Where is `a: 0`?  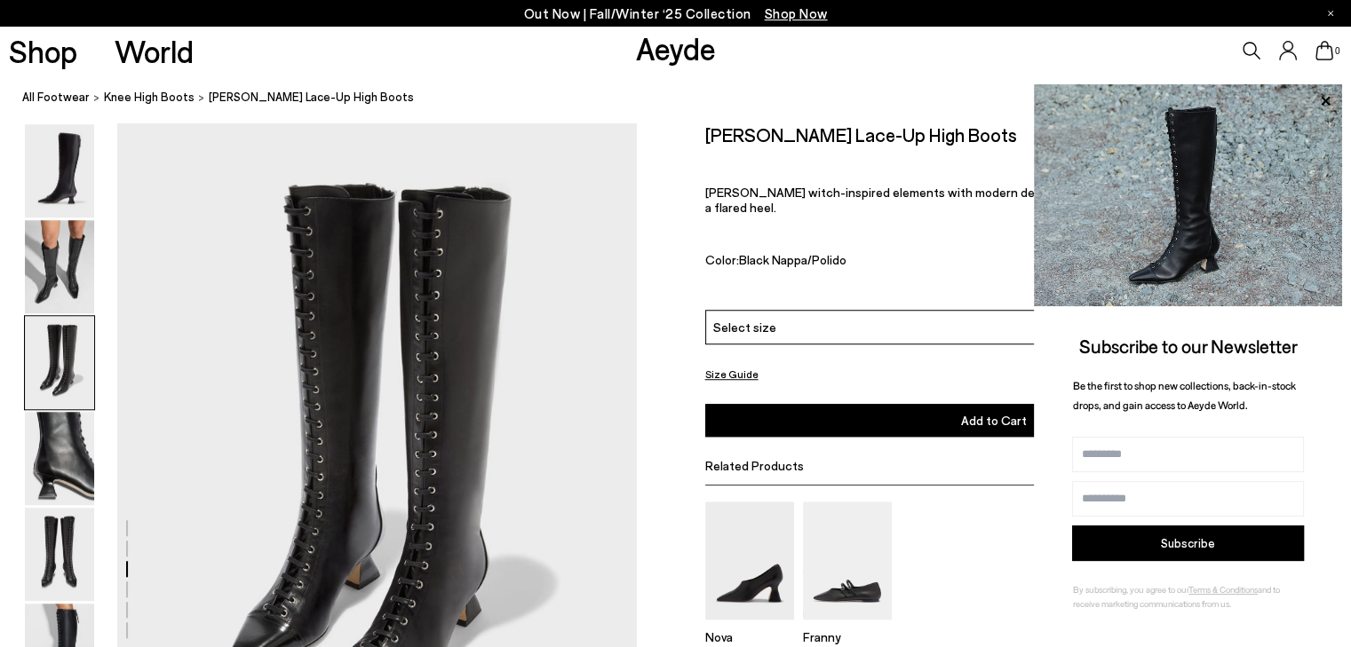 a: 0 is located at coordinates (1324, 51).